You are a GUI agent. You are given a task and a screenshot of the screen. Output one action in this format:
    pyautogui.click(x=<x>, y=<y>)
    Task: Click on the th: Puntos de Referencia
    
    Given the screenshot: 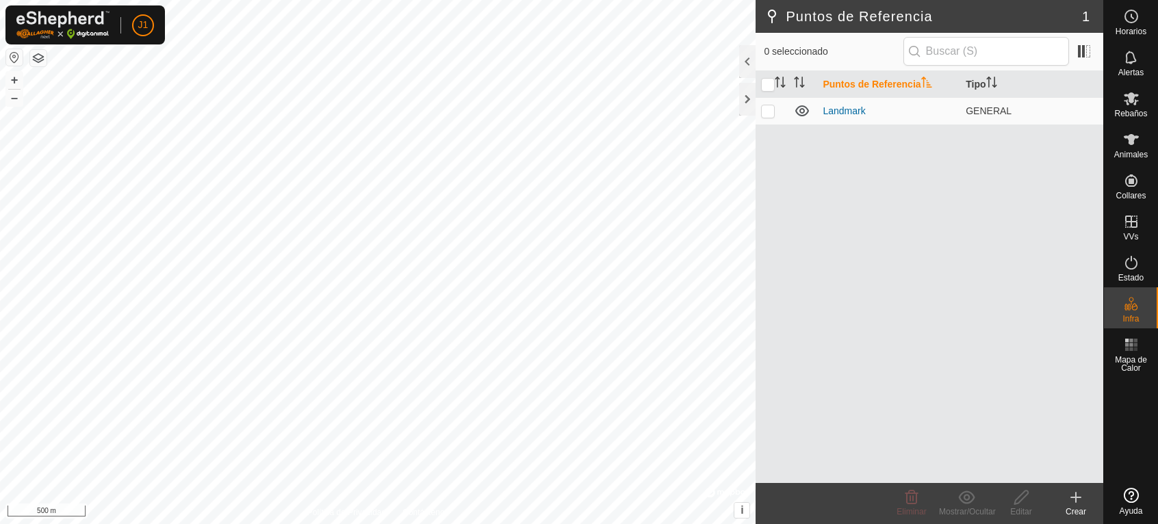 What is the action you would take?
    pyautogui.click(x=888, y=84)
    